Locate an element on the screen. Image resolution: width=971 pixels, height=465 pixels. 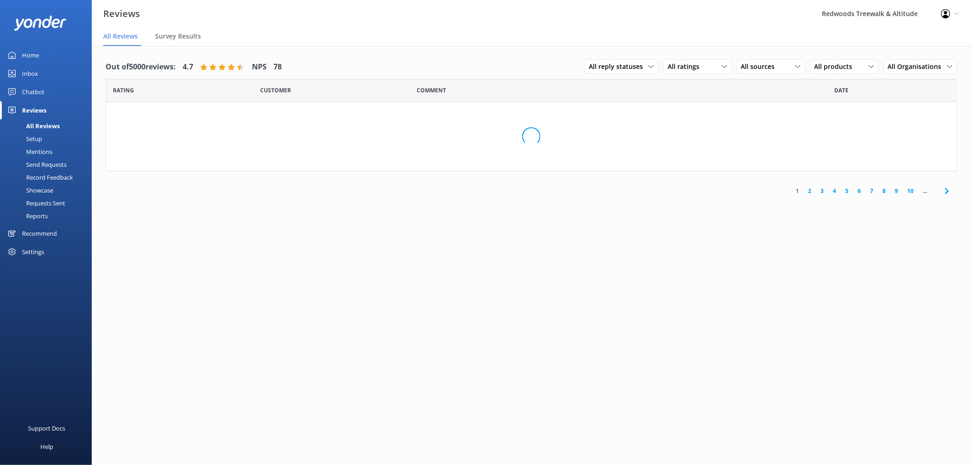
div: Showcase is located at coordinates (29, 190).